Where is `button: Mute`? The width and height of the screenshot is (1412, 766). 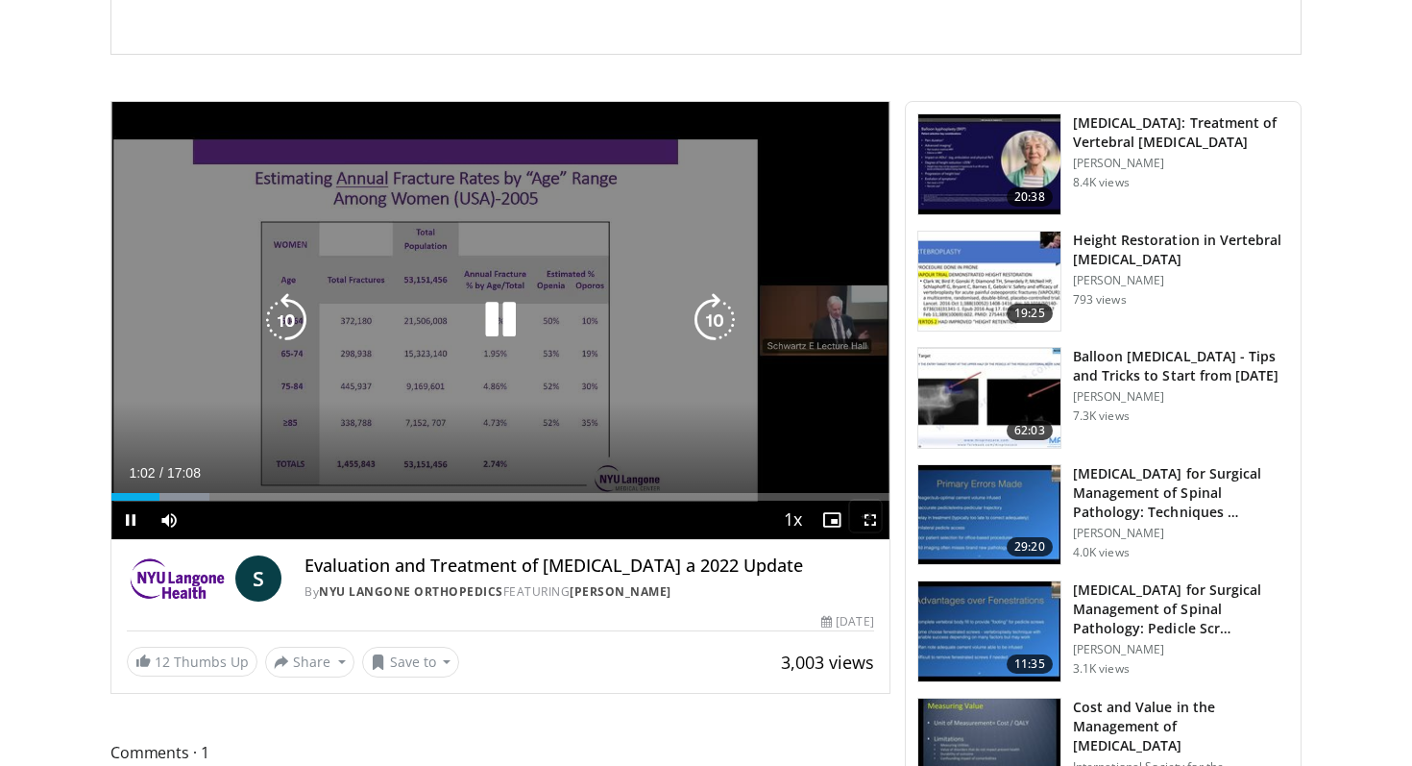
button: Mute is located at coordinates (169, 520).